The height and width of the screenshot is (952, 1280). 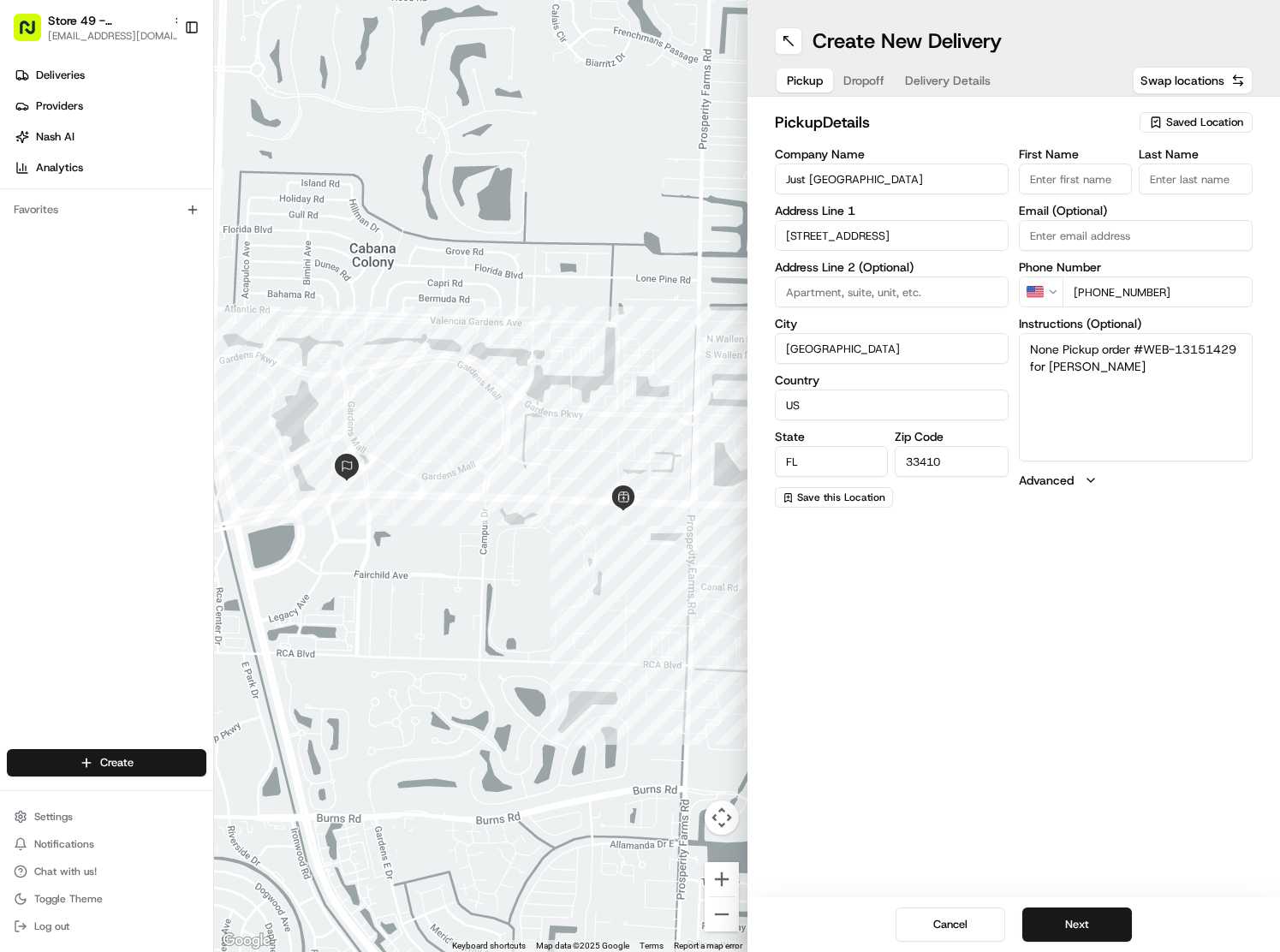 What do you see at coordinates (708, 945) in the screenshot?
I see `a: Report a map error` at bounding box center [708, 945].